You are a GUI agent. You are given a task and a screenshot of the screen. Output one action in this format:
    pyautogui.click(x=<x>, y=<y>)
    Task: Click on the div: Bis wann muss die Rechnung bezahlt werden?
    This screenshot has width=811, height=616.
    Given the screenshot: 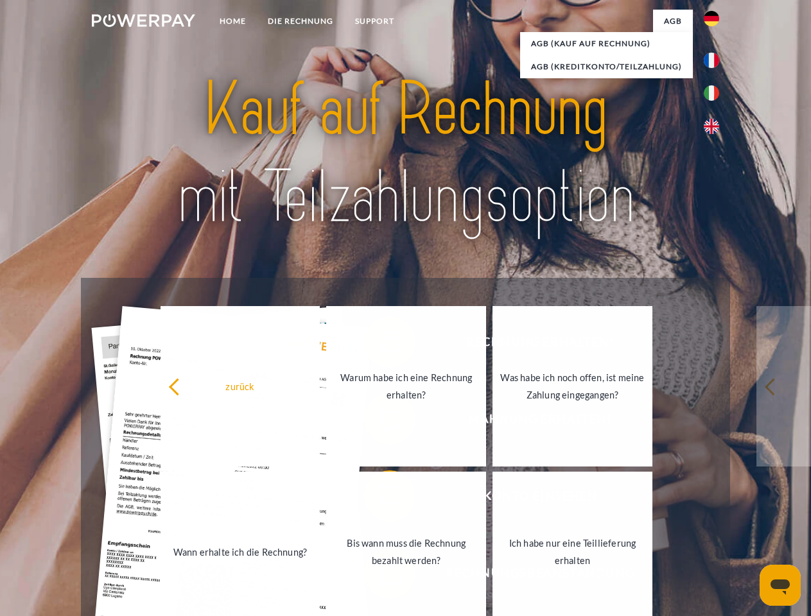 What is the action you would take?
    pyautogui.click(x=406, y=552)
    